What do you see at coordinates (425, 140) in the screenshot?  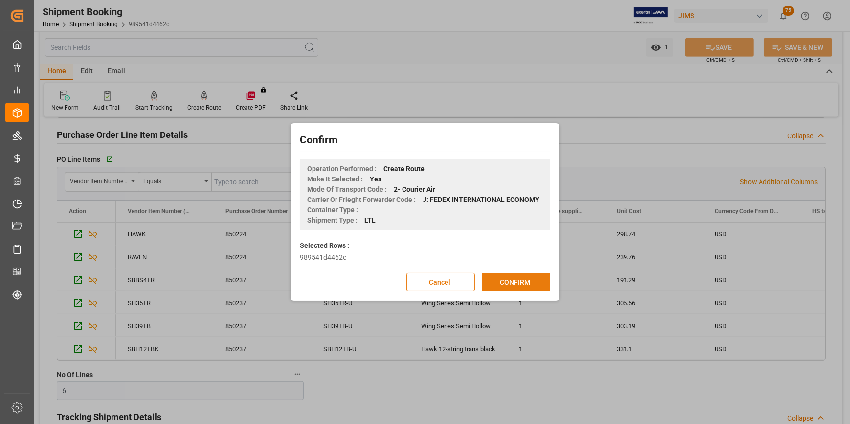 I see `h2: Confirm` at bounding box center [425, 140].